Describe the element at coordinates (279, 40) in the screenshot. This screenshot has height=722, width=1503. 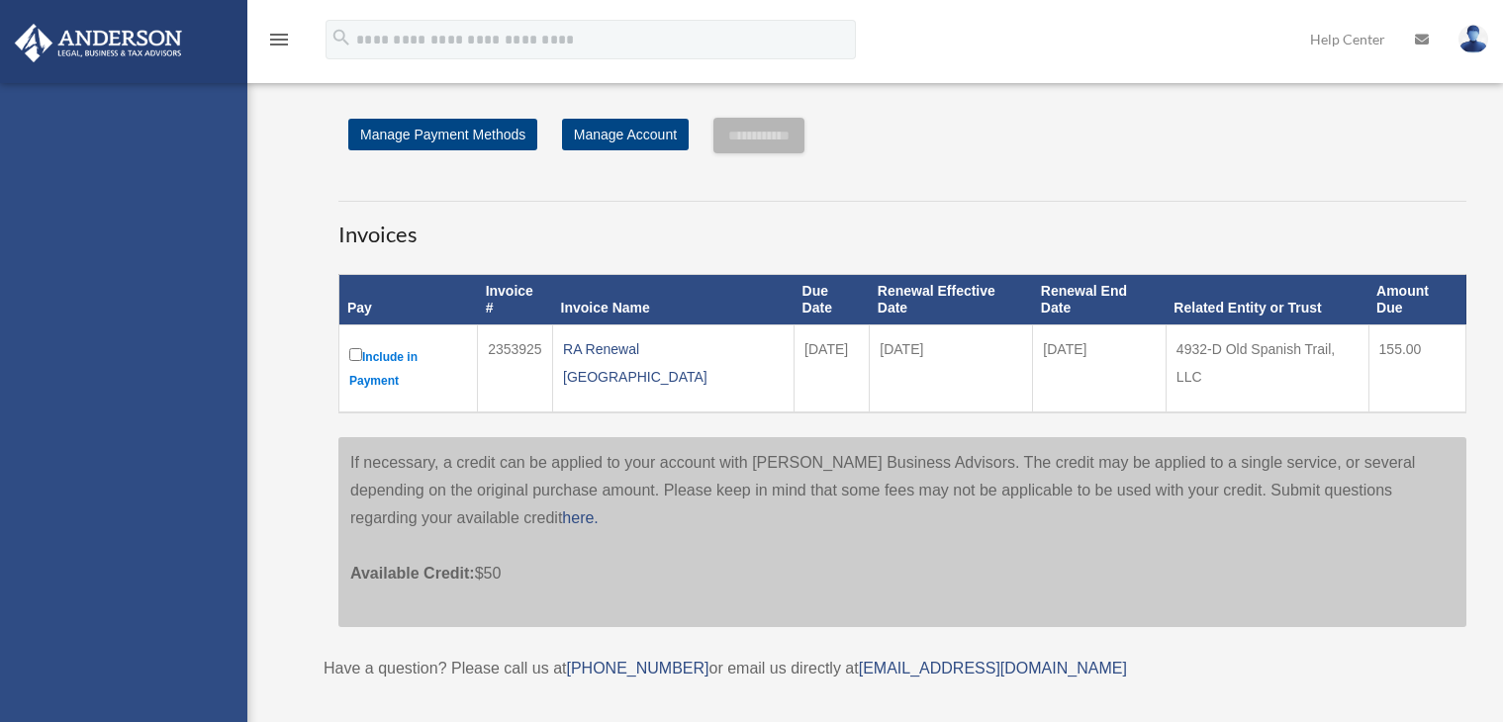
I see `i: menu` at that location.